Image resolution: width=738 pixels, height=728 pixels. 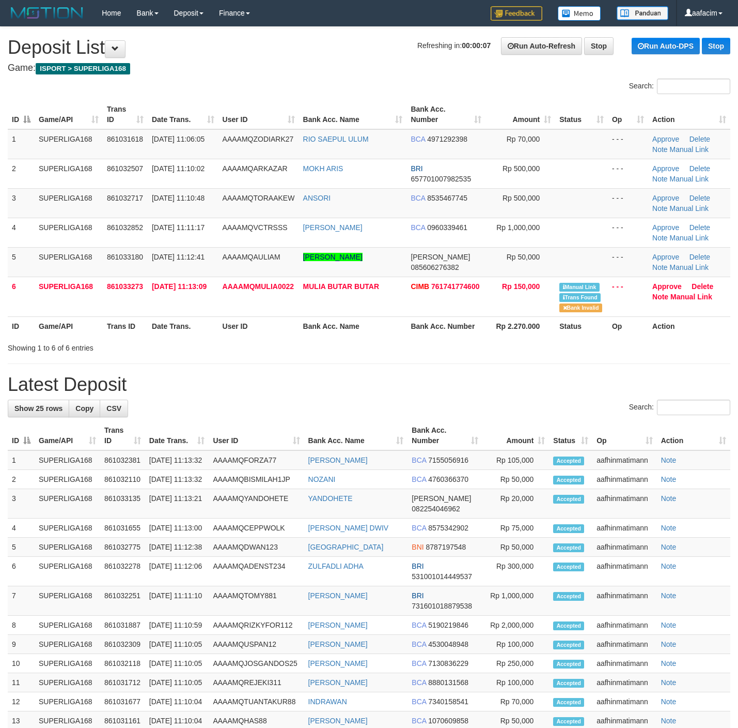 What do you see at coordinates (256, 528) in the screenshot?
I see `td: AAAAMQCEPPWOLK` at bounding box center [256, 528].